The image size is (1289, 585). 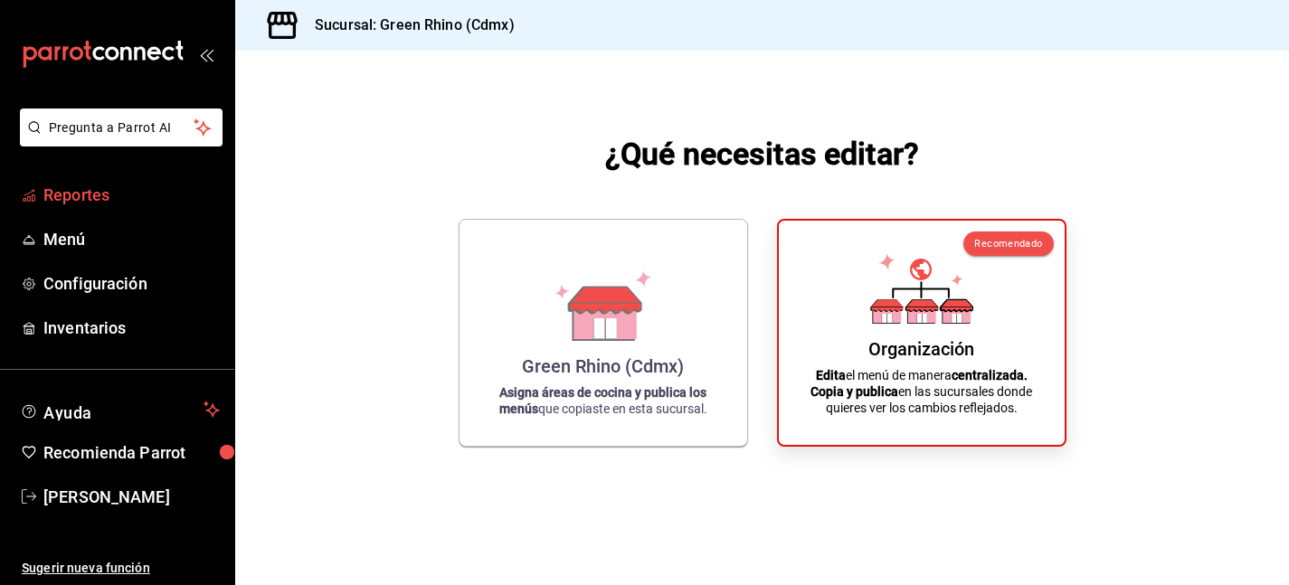 What do you see at coordinates (922, 392) in the screenshot?
I see `p: el menú de manera en las sucursales donde quieres ver los cambios reflejados.` at bounding box center [922, 392].